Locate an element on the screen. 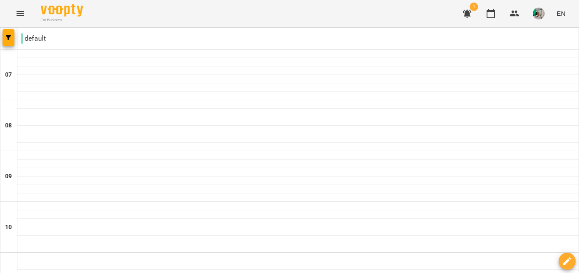 Image resolution: width=579 pixels, height=273 pixels. h6: 10 is located at coordinates (8, 227).